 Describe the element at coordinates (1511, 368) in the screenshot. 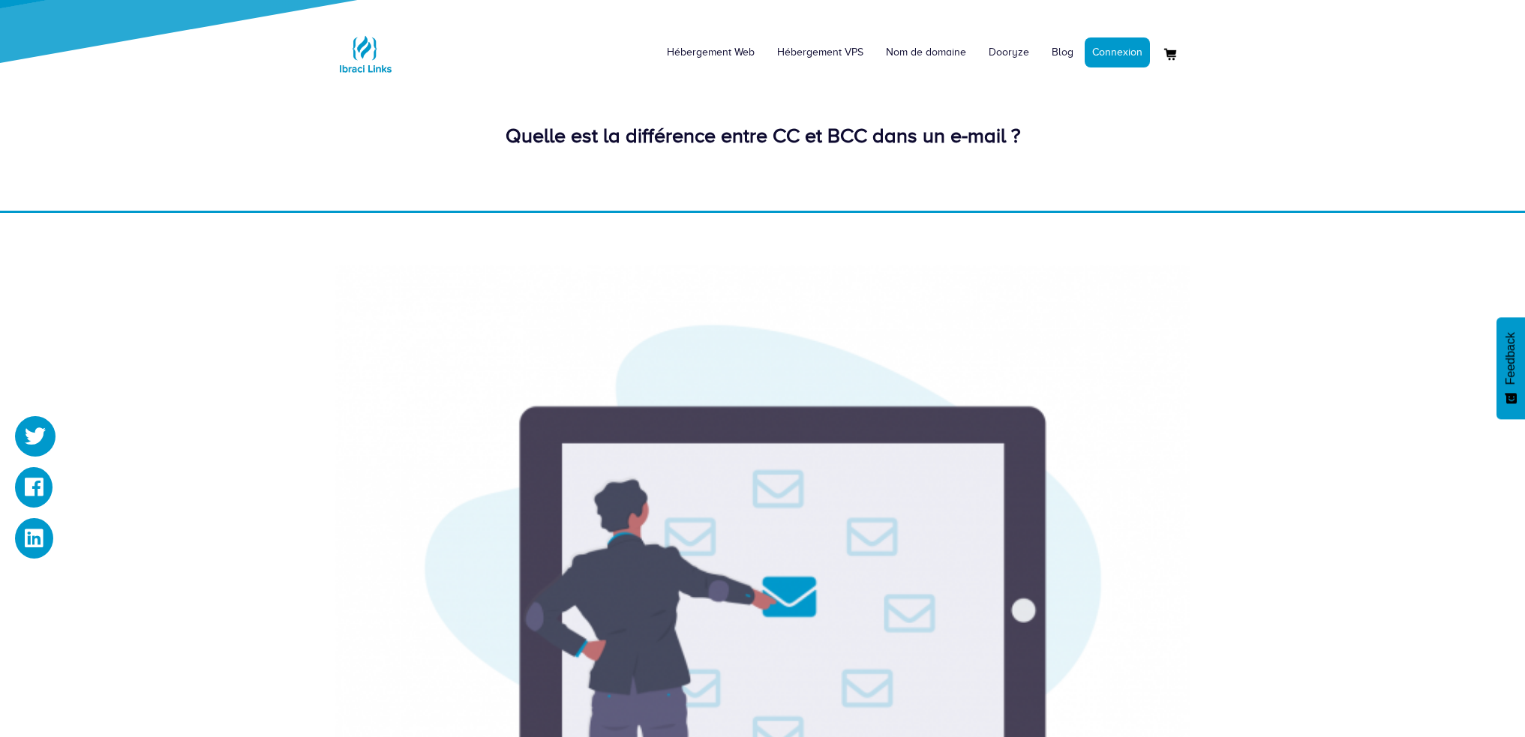

I see `button: Feedback - Afficher l’enquête` at that location.